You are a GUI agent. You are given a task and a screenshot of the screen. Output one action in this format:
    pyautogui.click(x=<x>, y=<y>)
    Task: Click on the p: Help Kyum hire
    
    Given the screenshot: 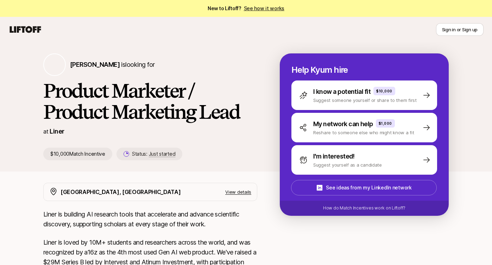 What is the action you would take?
    pyautogui.click(x=364, y=70)
    